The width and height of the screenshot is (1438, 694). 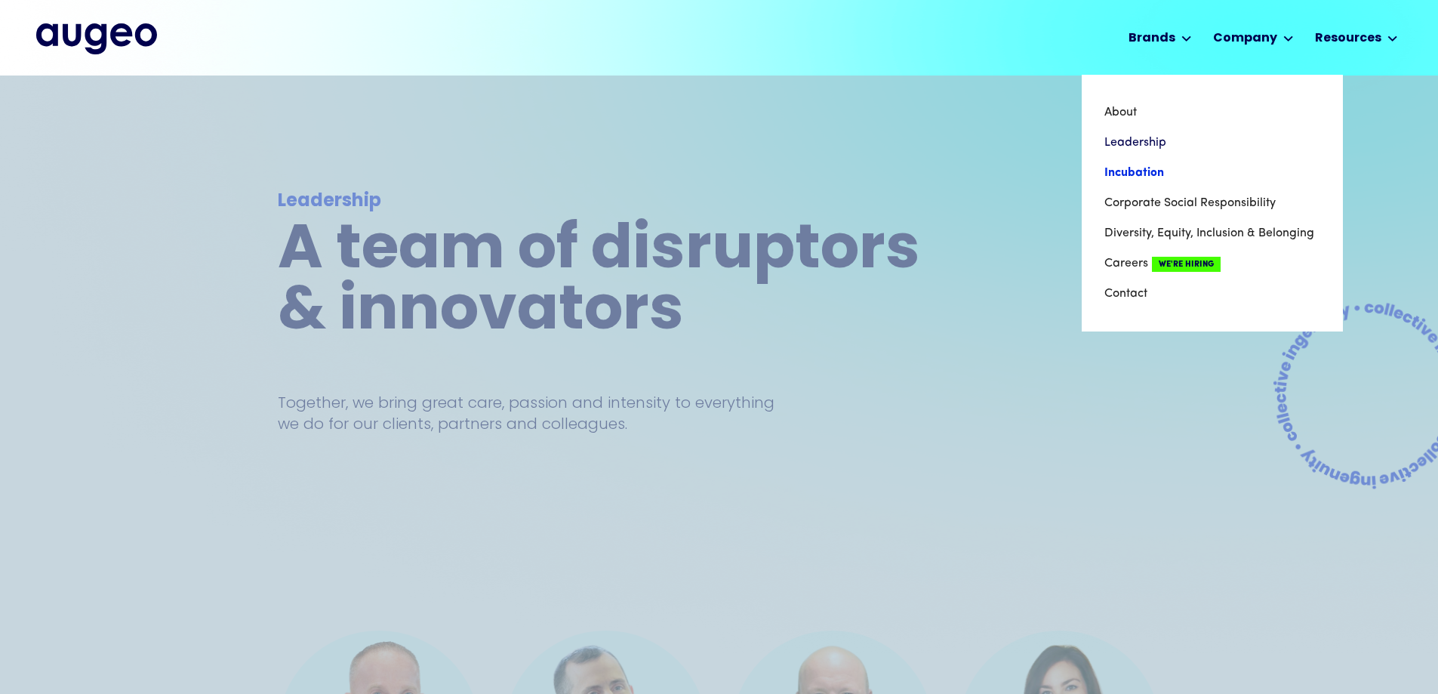 What do you see at coordinates (1152, 39) in the screenshot?
I see `div: Brands` at bounding box center [1152, 39].